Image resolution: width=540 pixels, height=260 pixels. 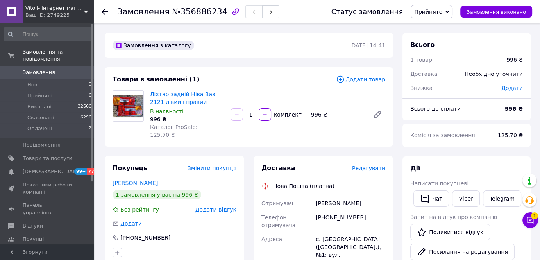 I want to click on span: Написати покупцеві, so click(x=439, y=183).